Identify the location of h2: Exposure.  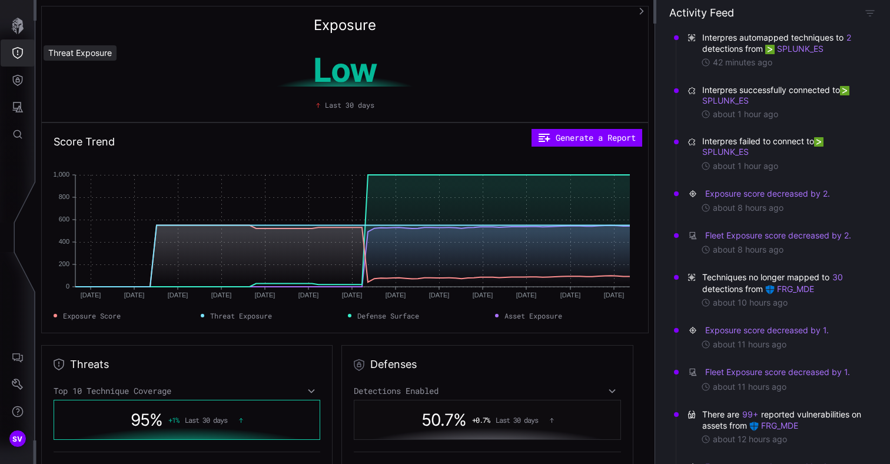
(345, 25).